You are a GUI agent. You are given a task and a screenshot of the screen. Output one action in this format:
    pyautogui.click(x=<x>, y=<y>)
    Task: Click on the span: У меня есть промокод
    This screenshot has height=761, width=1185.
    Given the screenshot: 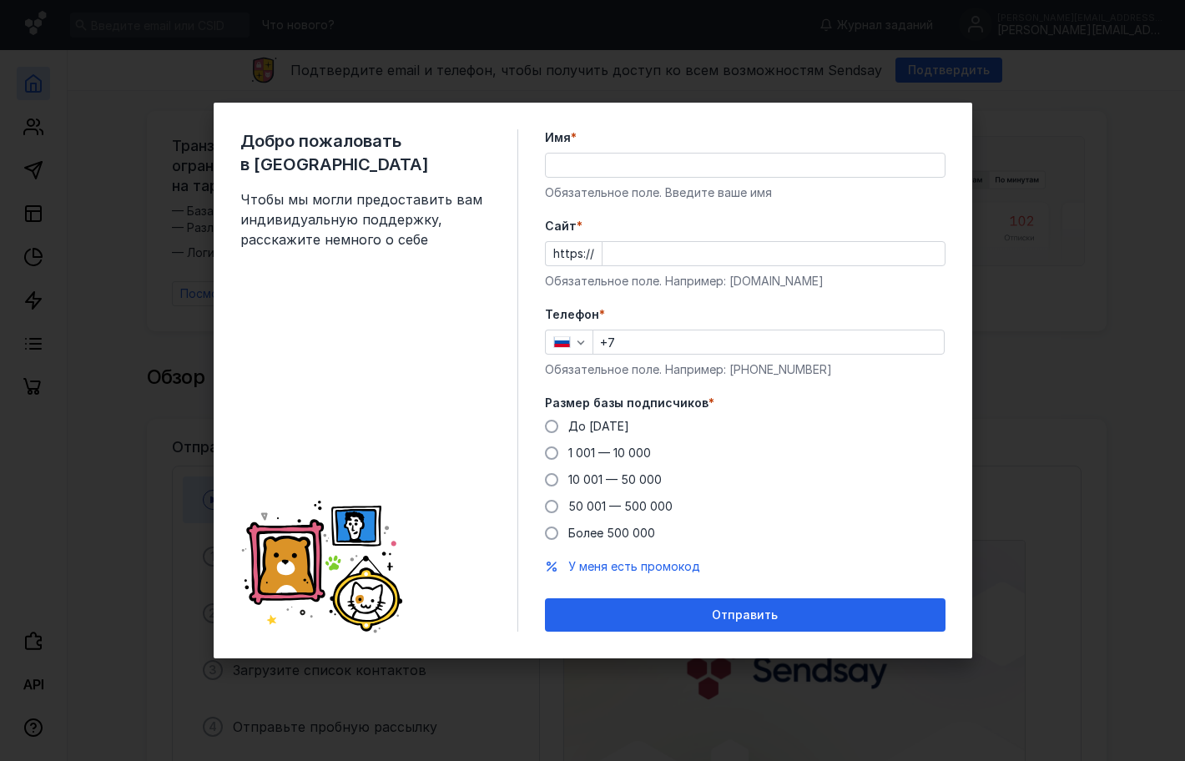 What is the action you would take?
    pyautogui.click(x=634, y=566)
    